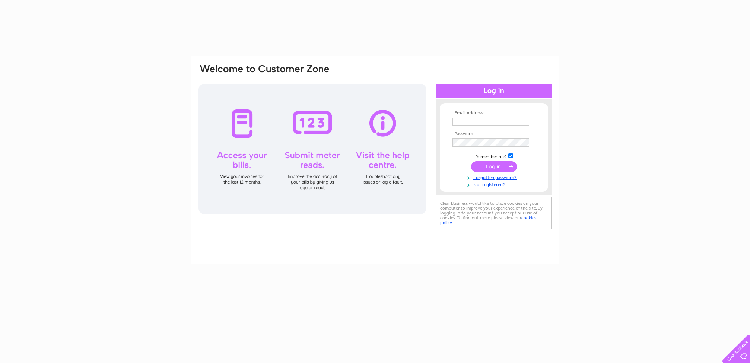 This screenshot has height=363, width=750. What do you see at coordinates (494, 134) in the screenshot?
I see `th: Password:` at bounding box center [494, 134].